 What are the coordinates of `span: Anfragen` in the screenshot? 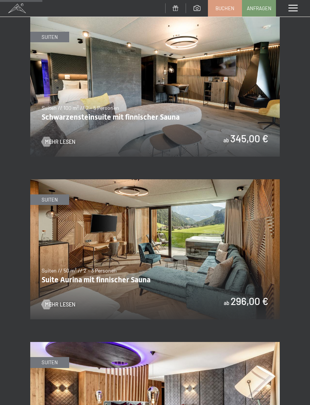 It's located at (259, 8).